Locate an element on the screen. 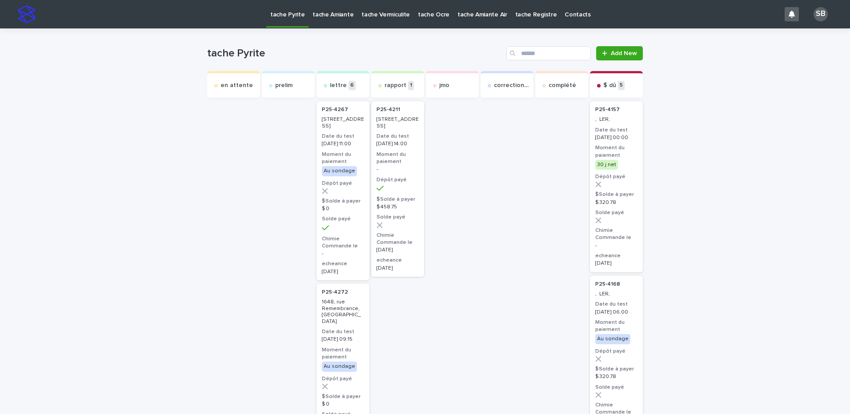 This screenshot has height=414, width=850. p: 5 is located at coordinates (621, 85).